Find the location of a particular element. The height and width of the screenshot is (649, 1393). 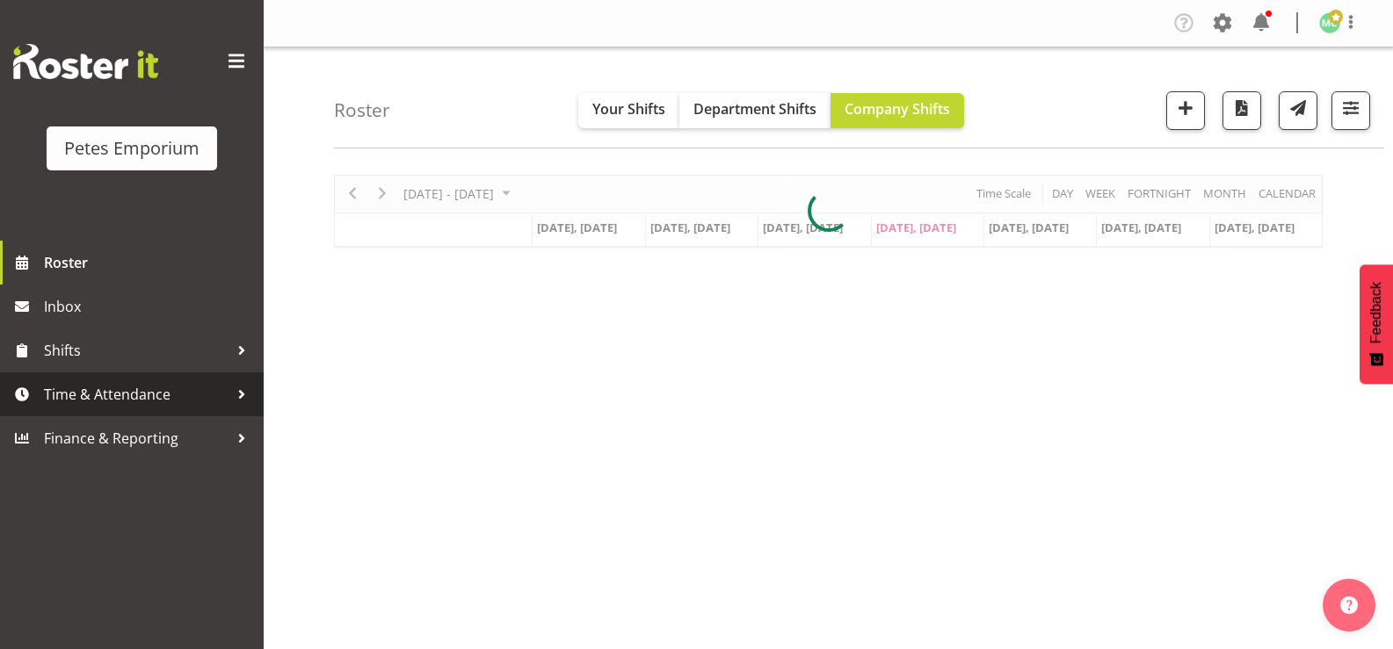

button: Department Shifts is located at coordinates (755, 111).